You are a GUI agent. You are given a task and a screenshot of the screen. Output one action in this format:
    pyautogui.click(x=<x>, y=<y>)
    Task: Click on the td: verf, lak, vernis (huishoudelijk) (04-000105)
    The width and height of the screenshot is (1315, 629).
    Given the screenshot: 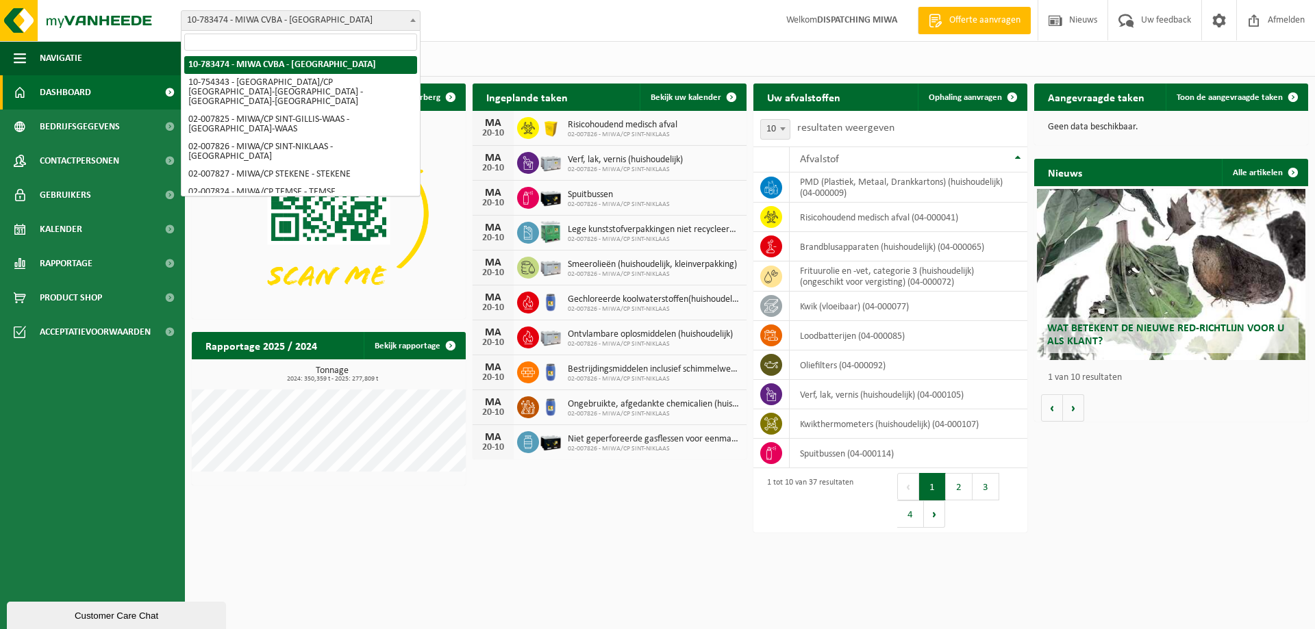 What is the action you would take?
    pyautogui.click(x=908, y=394)
    